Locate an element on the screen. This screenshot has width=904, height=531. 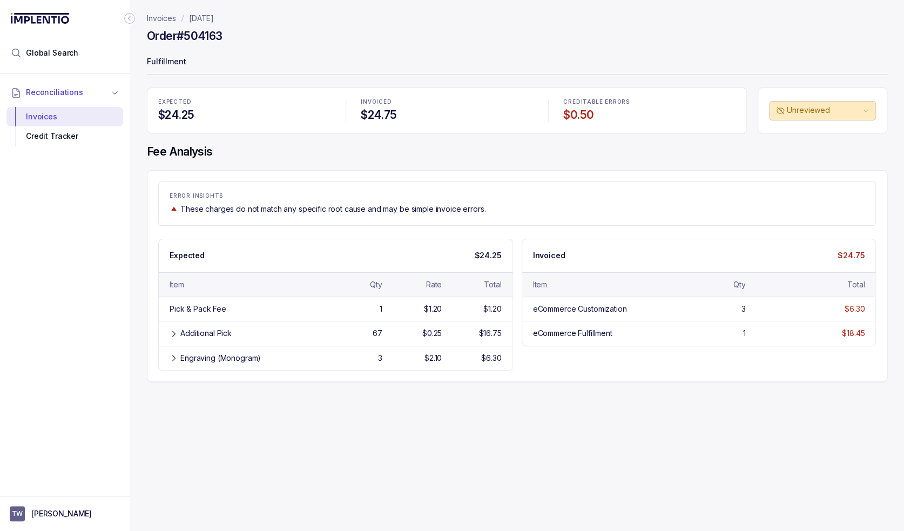
p: Invoiced is located at coordinates (549, 255).